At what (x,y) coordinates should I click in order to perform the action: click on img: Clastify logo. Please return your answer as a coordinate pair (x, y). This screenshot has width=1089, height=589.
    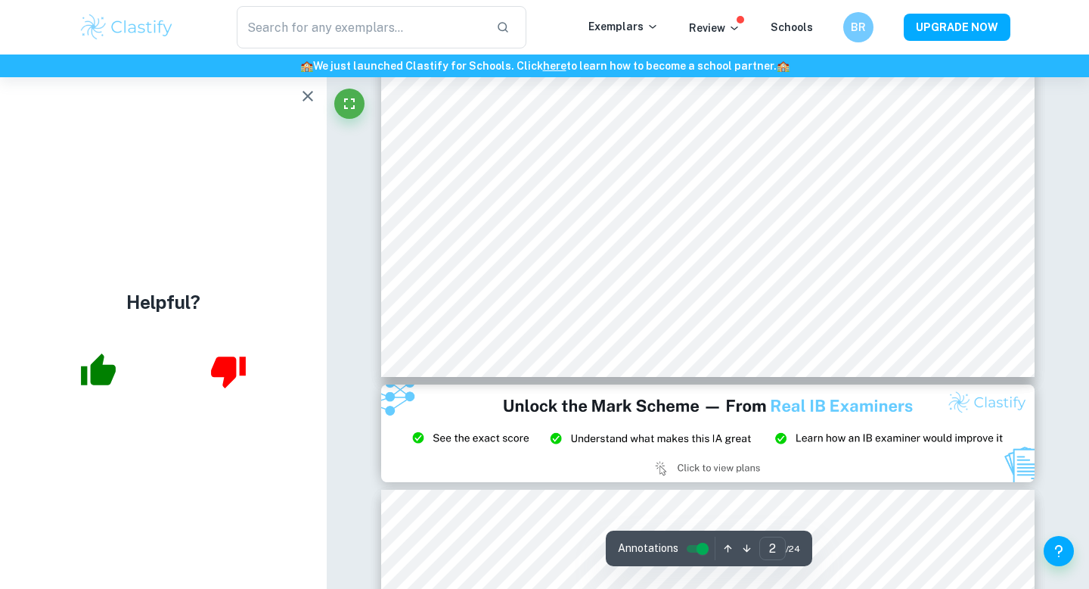
    Looking at the image, I should click on (126, 27).